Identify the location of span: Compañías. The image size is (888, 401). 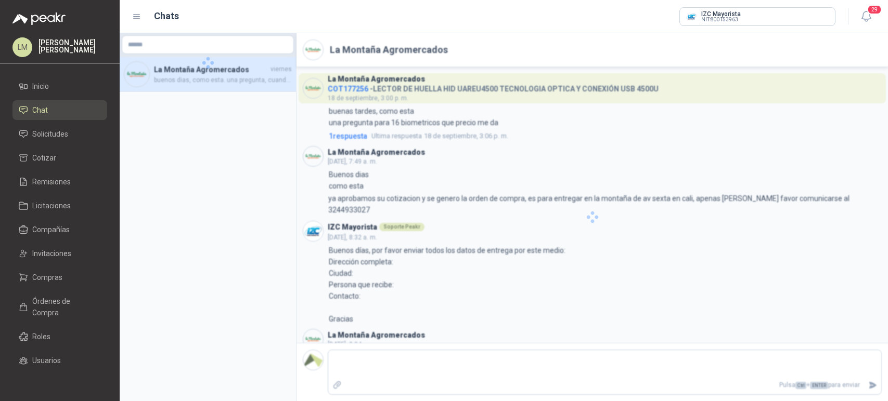
(51, 230).